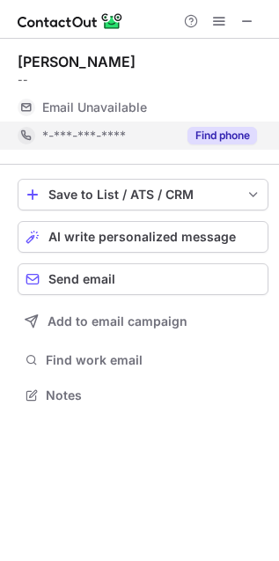 The image size is (279, 561). I want to click on span: Email Unavailable, so click(94, 108).